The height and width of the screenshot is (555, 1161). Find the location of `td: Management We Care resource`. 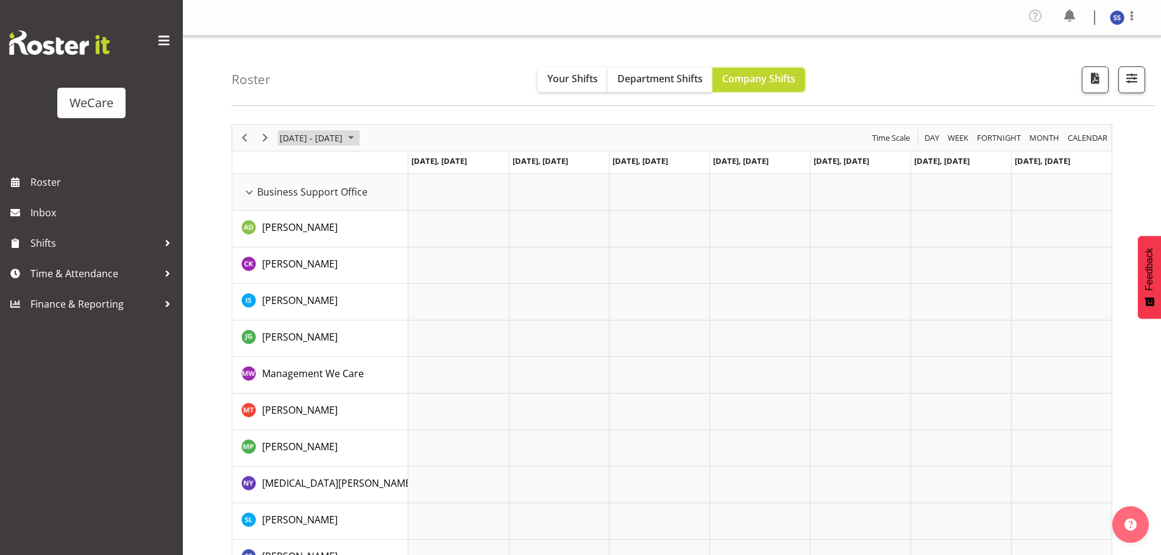

td: Management We Care resource is located at coordinates (320, 375).